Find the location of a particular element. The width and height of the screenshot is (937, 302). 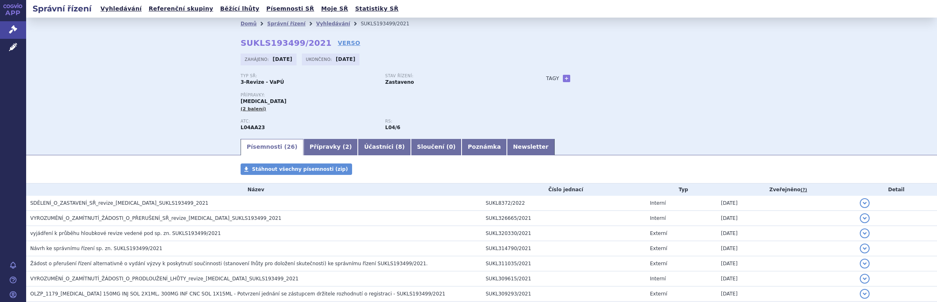

th: Typ is located at coordinates (681, 190).